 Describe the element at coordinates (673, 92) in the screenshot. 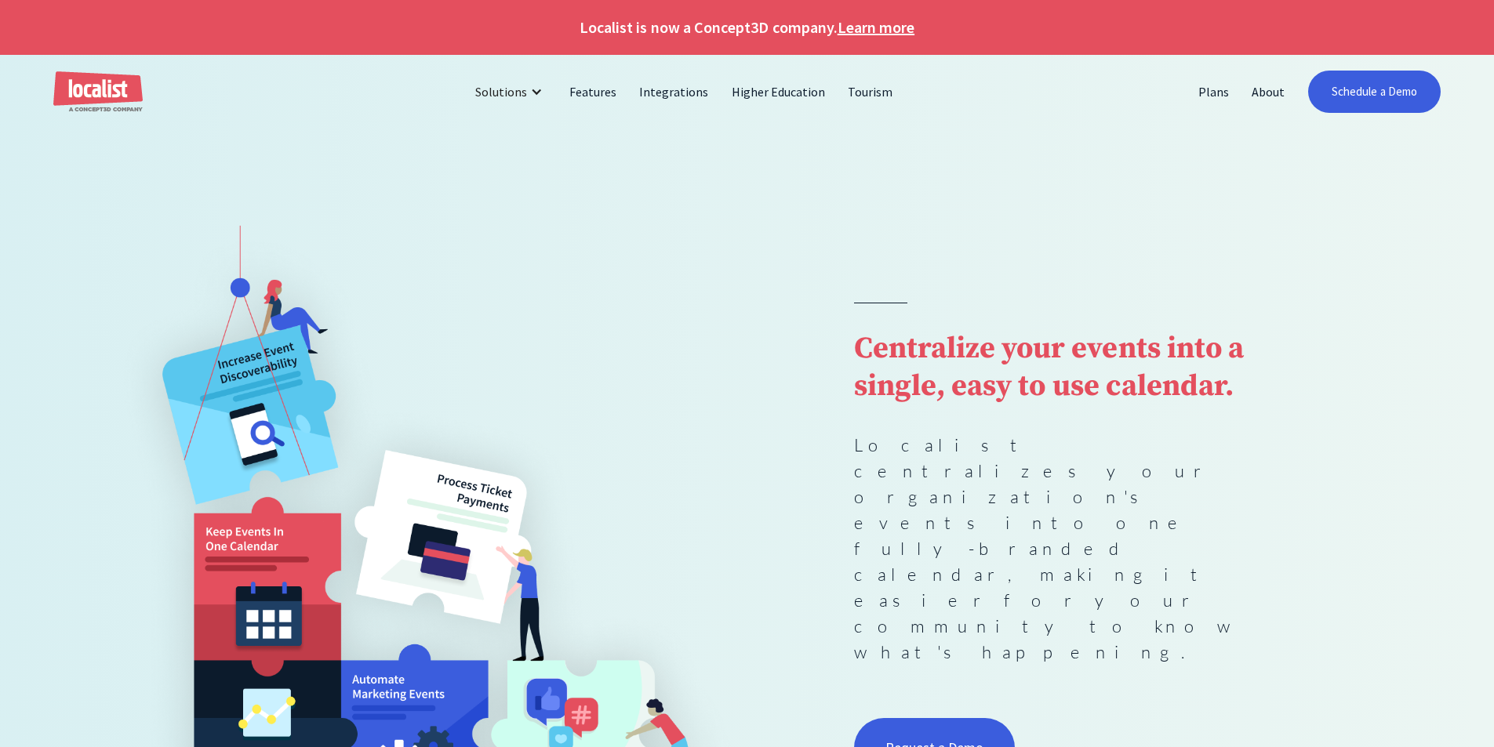

I see `a: Integrations` at that location.